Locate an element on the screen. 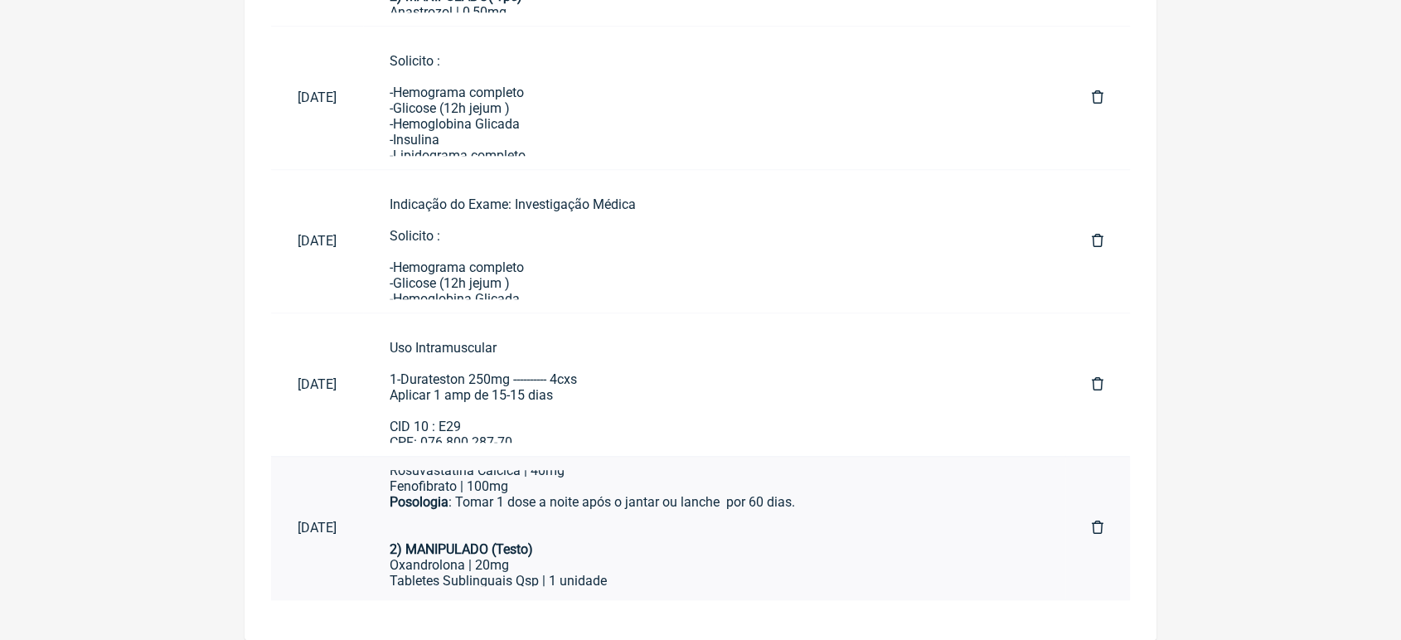 The width and height of the screenshot is (1401, 640). a: Indicação do Exame: Investigação MédicaSolicito :-Hemograma completo-Glicose (12h jejum )-Hemoglo... is located at coordinates (714, 241).